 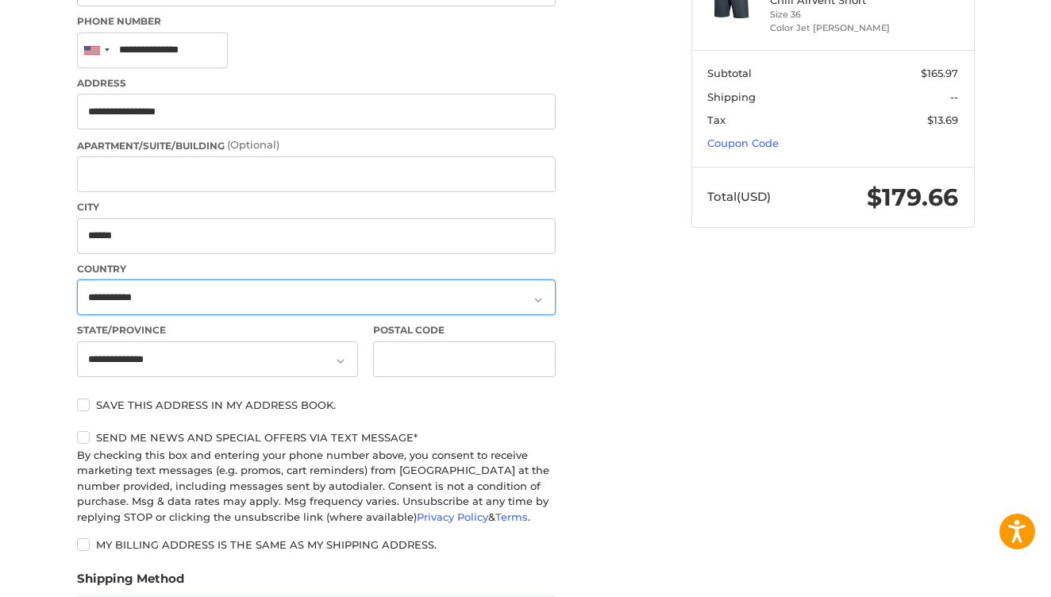 I want to click on label: Address, so click(x=316, y=83).